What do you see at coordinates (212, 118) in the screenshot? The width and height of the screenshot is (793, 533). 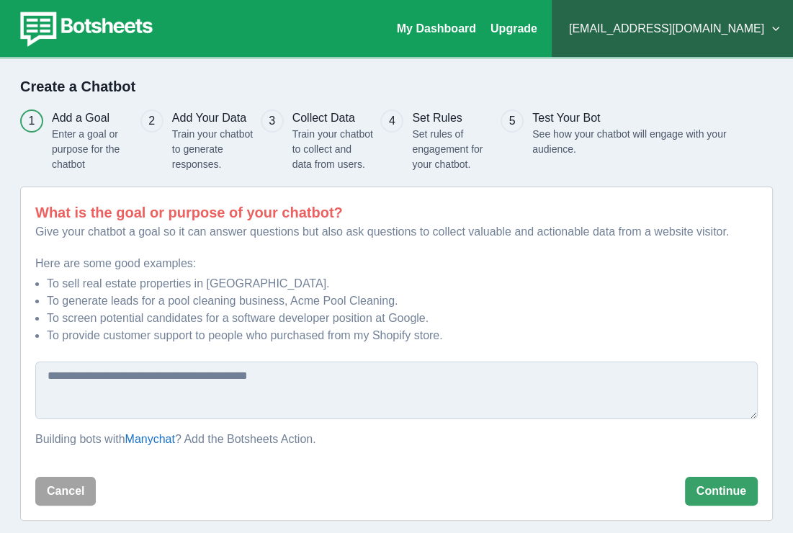 I see `h3: Add Your Data` at bounding box center [212, 118].